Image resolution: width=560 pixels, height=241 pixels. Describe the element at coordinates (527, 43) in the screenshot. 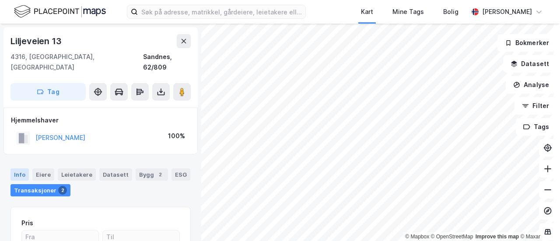

I see `button: Bokmerker` at that location.